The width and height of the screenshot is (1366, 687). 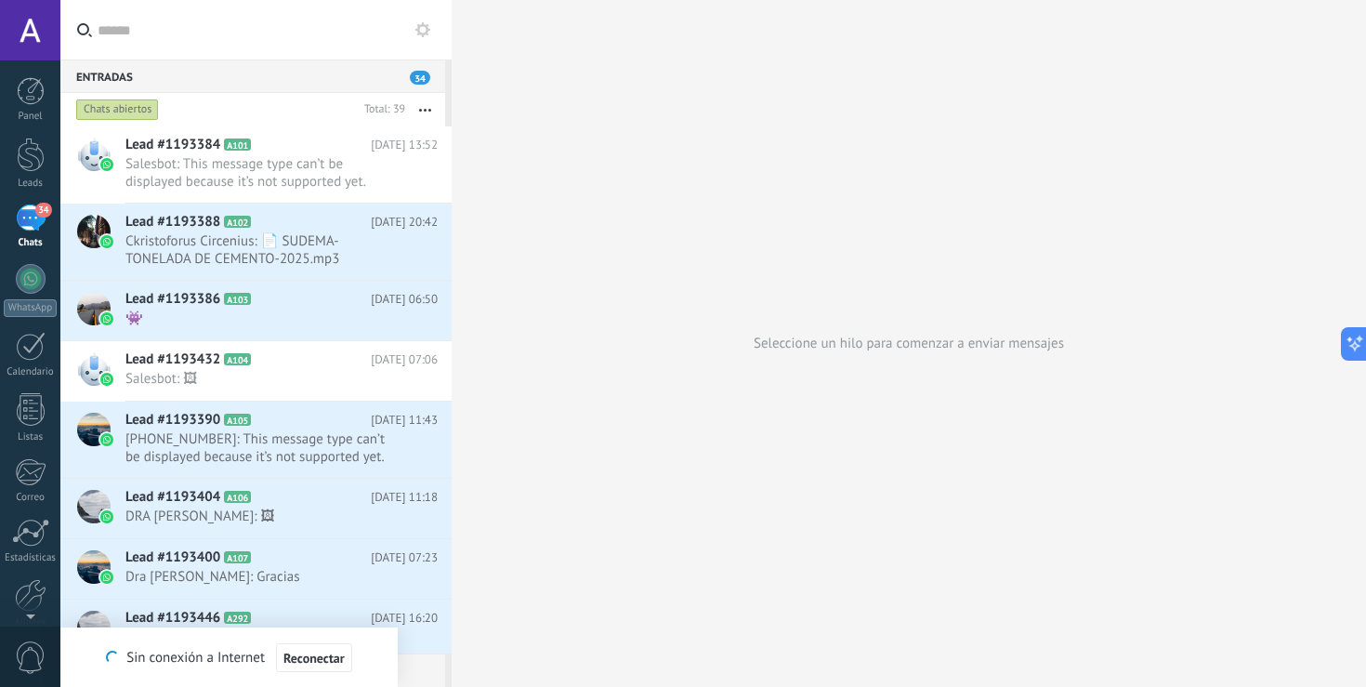 What do you see at coordinates (264, 378) in the screenshot?
I see `span: Salesbot: 🖼` at bounding box center [264, 378].